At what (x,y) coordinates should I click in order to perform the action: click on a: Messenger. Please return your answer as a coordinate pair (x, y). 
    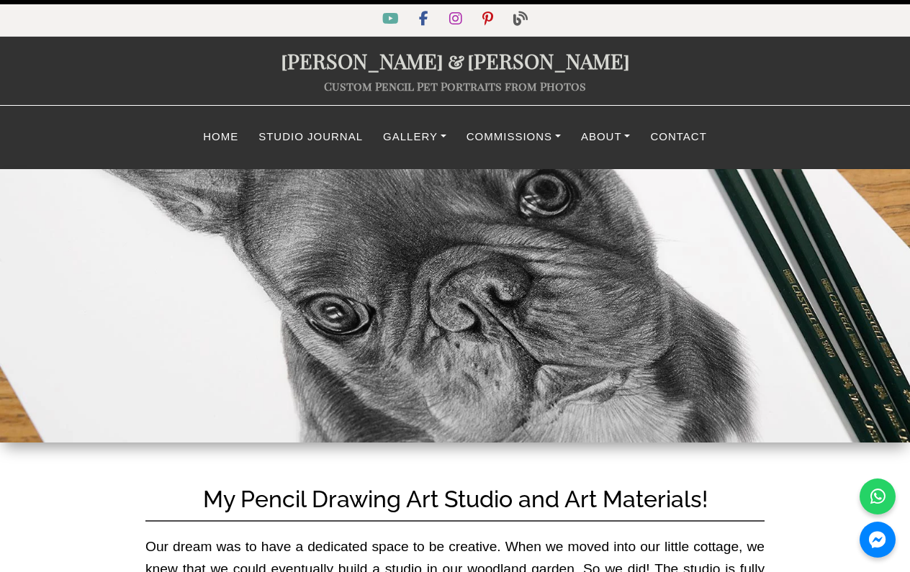
    Looking at the image, I should click on (878, 540).